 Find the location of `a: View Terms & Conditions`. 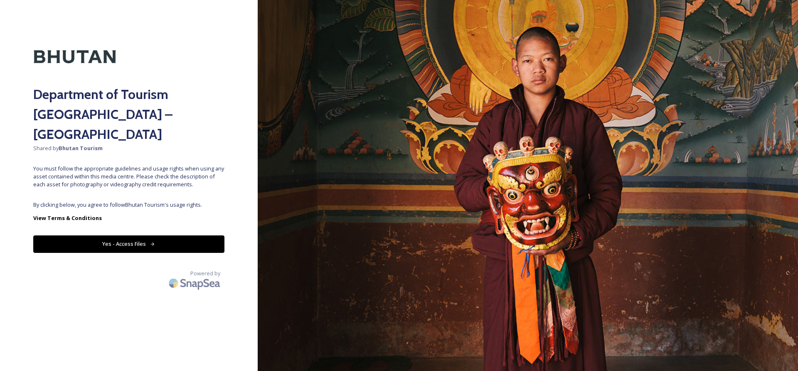

a: View Terms & Conditions is located at coordinates (129, 218).